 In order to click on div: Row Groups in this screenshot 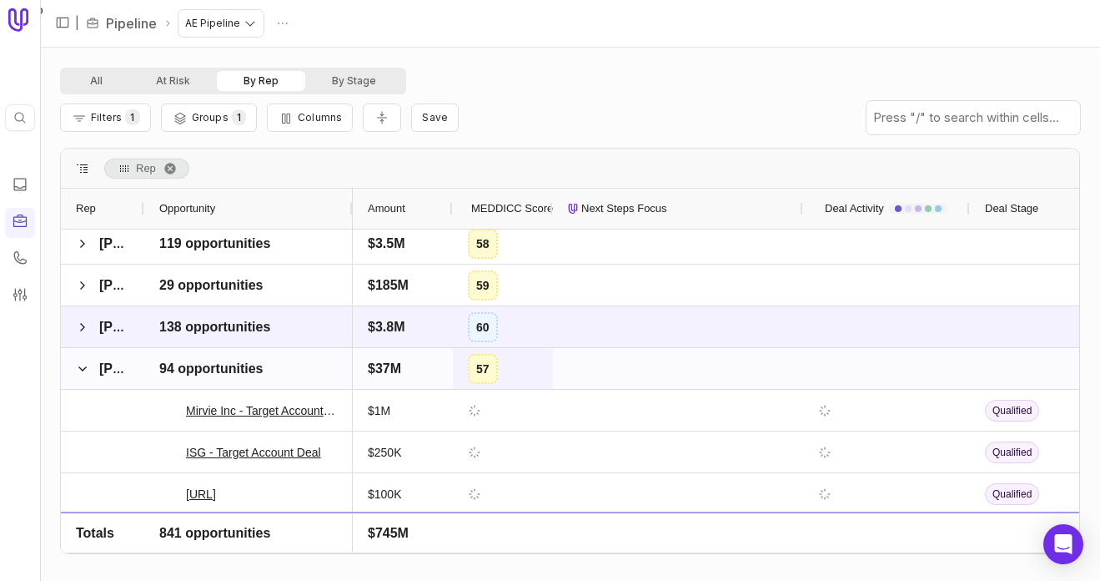, I will do `click(147, 169)`.